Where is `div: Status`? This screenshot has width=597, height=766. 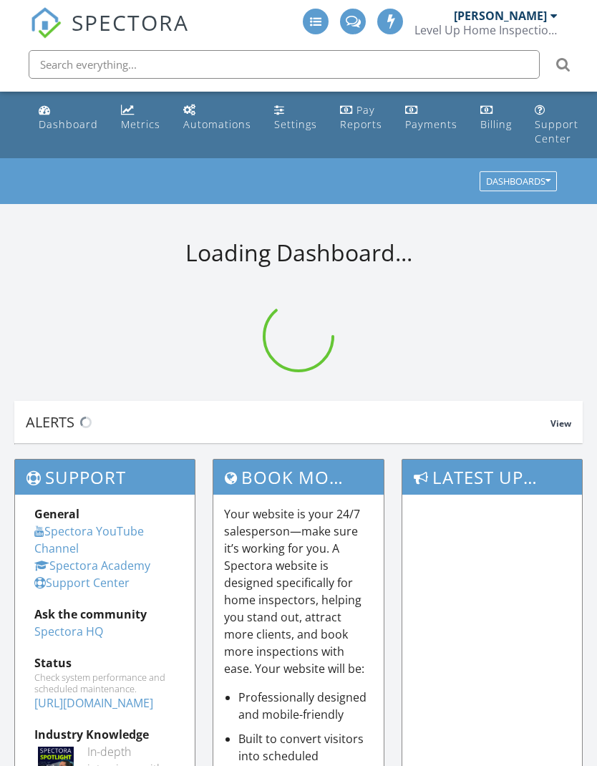 div: Status is located at coordinates (104, 663).